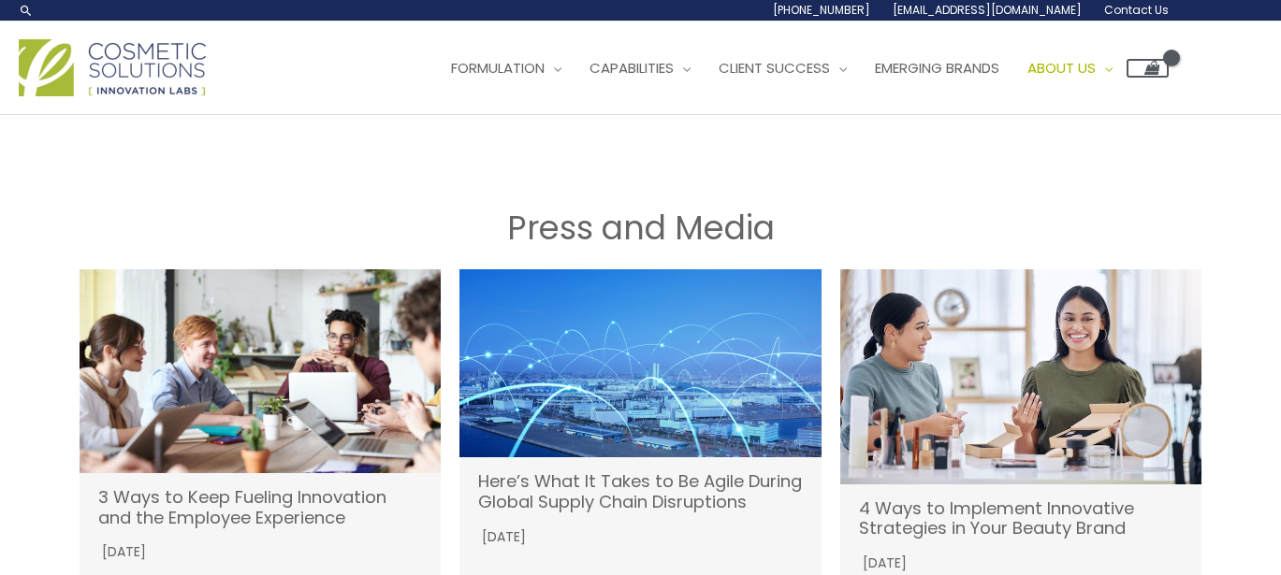  I want to click on a: 3 Ways to Keep Fueling Innovation and the Employee Experience, so click(242, 507).